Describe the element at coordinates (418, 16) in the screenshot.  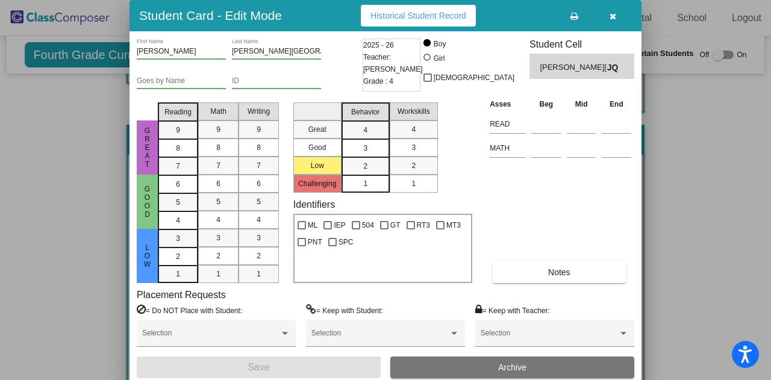
I see `button: Historical Student Record` at that location.